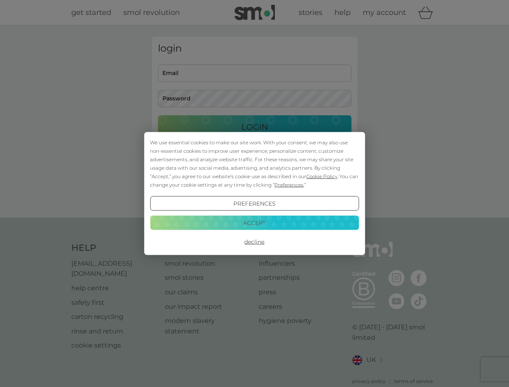 This screenshot has width=509, height=387. What do you see at coordinates (255, 223) in the screenshot?
I see `button: Accept` at bounding box center [255, 223].